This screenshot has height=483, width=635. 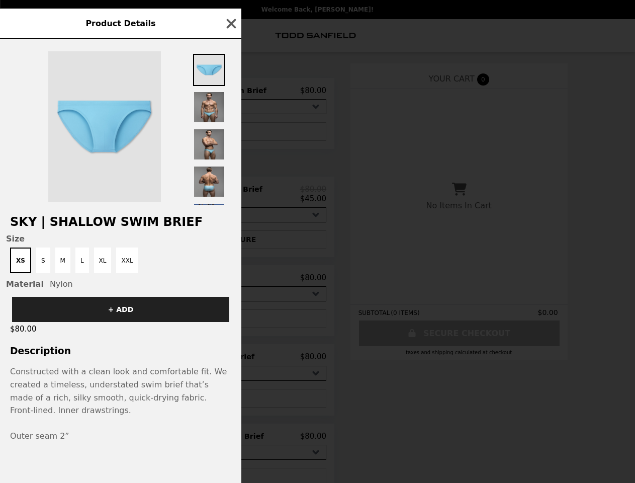 I want to click on button: L, so click(x=82, y=260).